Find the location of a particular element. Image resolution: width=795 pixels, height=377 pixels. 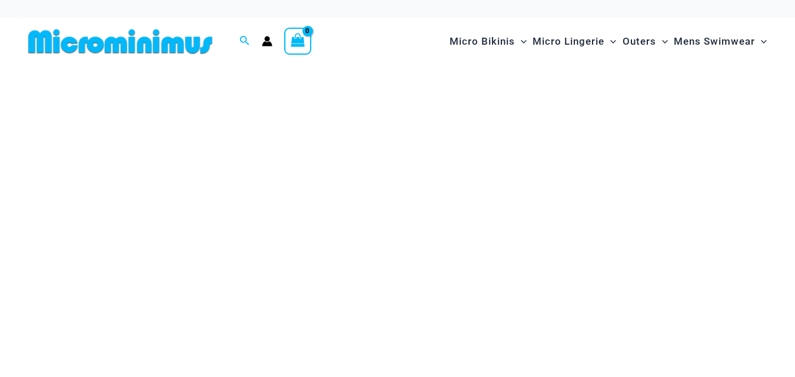

a: Micro BikinisMenu ToggleMenu Toggle is located at coordinates (488, 41).